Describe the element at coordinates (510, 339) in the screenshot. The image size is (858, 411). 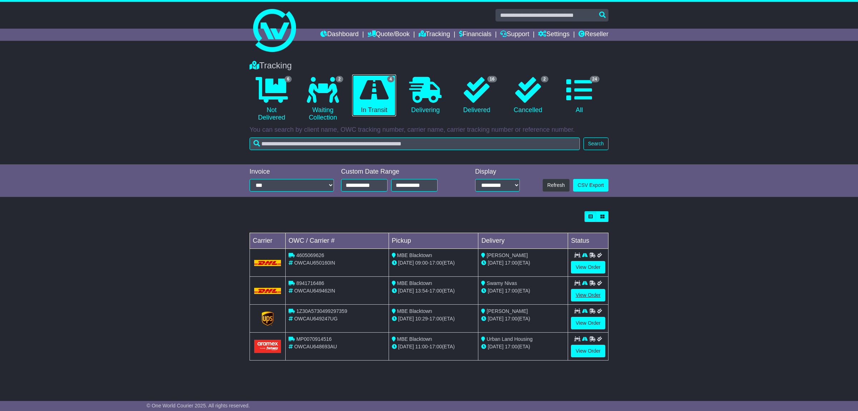
I see `span: Urban Land Housing` at that location.